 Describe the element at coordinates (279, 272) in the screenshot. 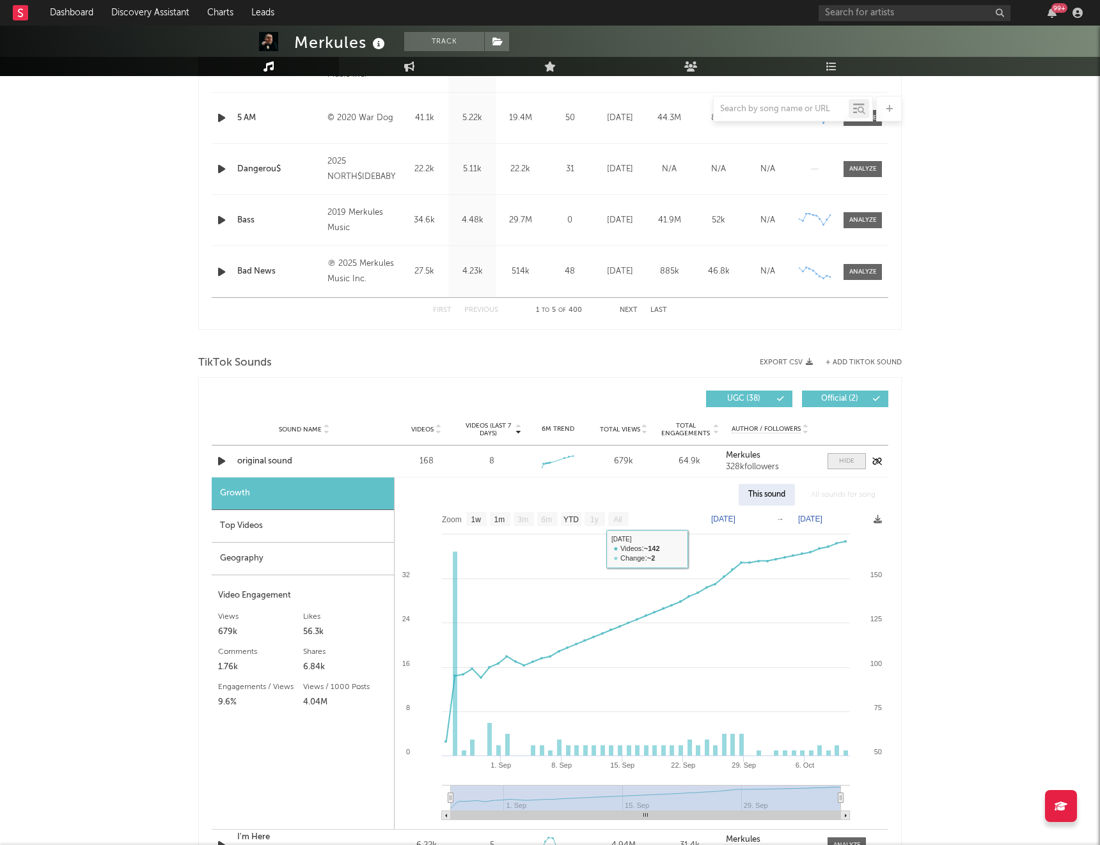

I see `a: Bad News` at that location.